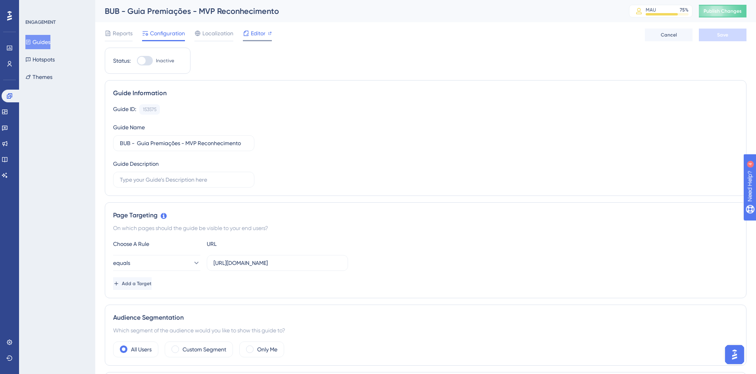  What do you see at coordinates (165, 61) in the screenshot?
I see `span: Inactive` at bounding box center [165, 61].